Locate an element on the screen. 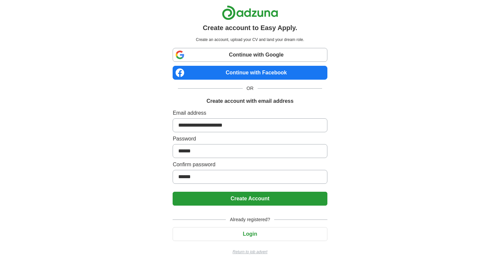 Image resolution: width=500 pixels, height=279 pixels. button: Create Account is located at coordinates (250, 199).